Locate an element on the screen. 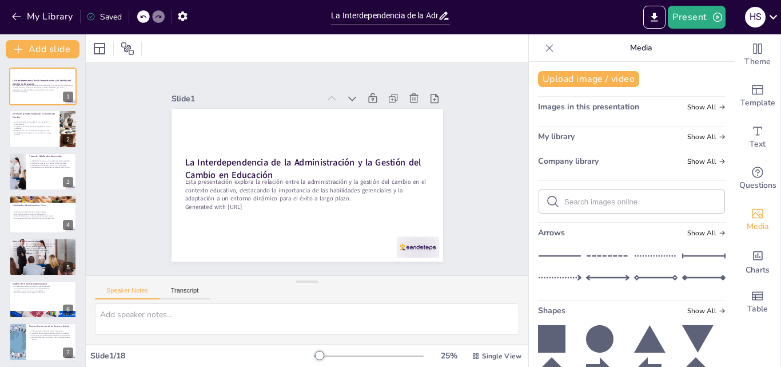 Image resolution: width=781 pixels, height=367 pixels. span: My library is located at coordinates (557, 136).